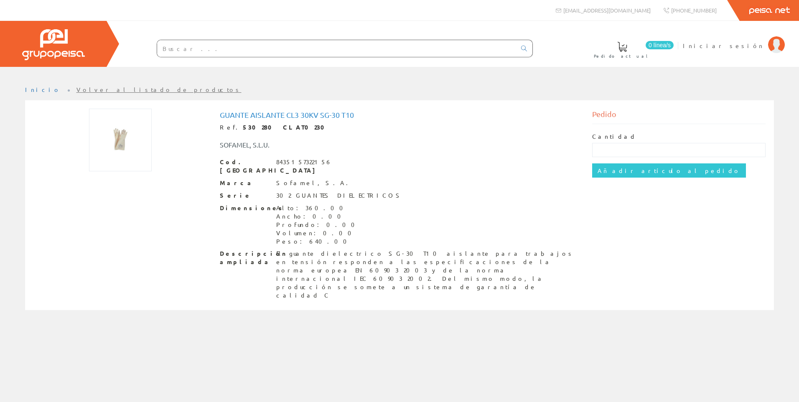 This screenshot has height=402, width=799. Describe the element at coordinates (340, 196) in the screenshot. I see `div: 302 GUANTES DIELECTRICOS` at that location.